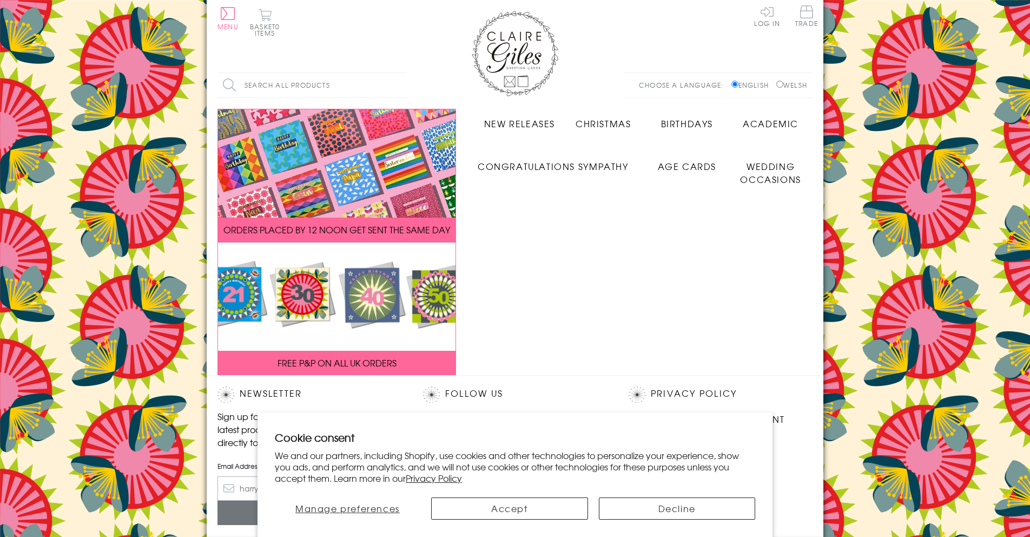 The image size is (1030, 537). Describe the element at coordinates (526, 162) in the screenshot. I see `a: Congratulations` at that location.